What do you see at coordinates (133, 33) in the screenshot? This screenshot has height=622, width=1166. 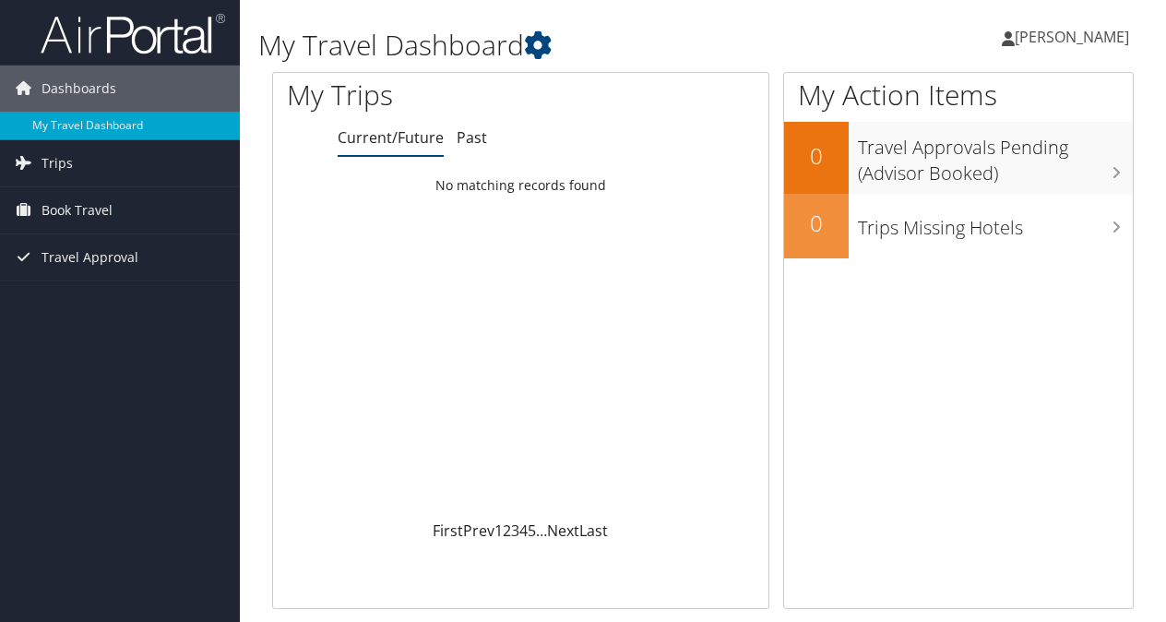 I see `img: airportal-logo.png` at bounding box center [133, 33].